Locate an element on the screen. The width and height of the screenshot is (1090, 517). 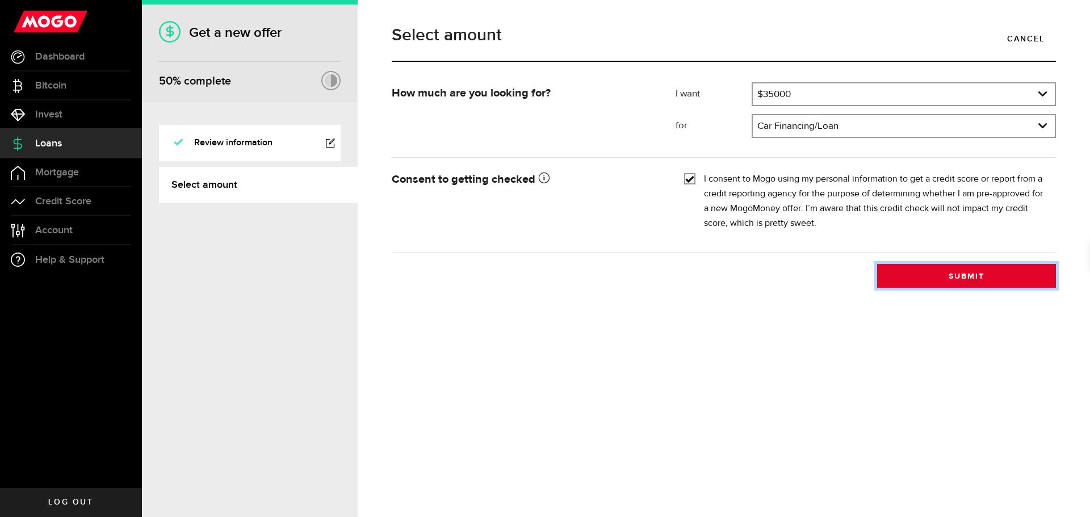
label: I consent to Mogo using my personal information to get a credit score or report from a credit rep... is located at coordinates (876, 202).